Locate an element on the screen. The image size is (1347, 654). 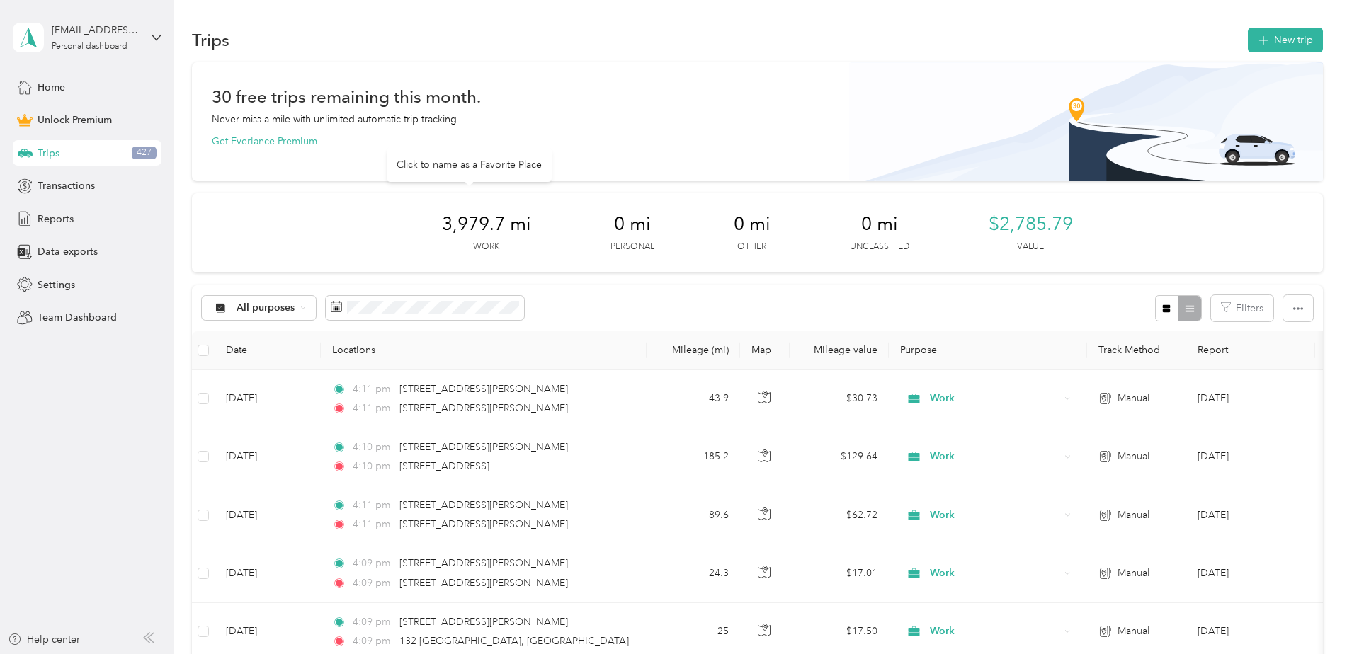
p: Unclassified is located at coordinates (880, 247).